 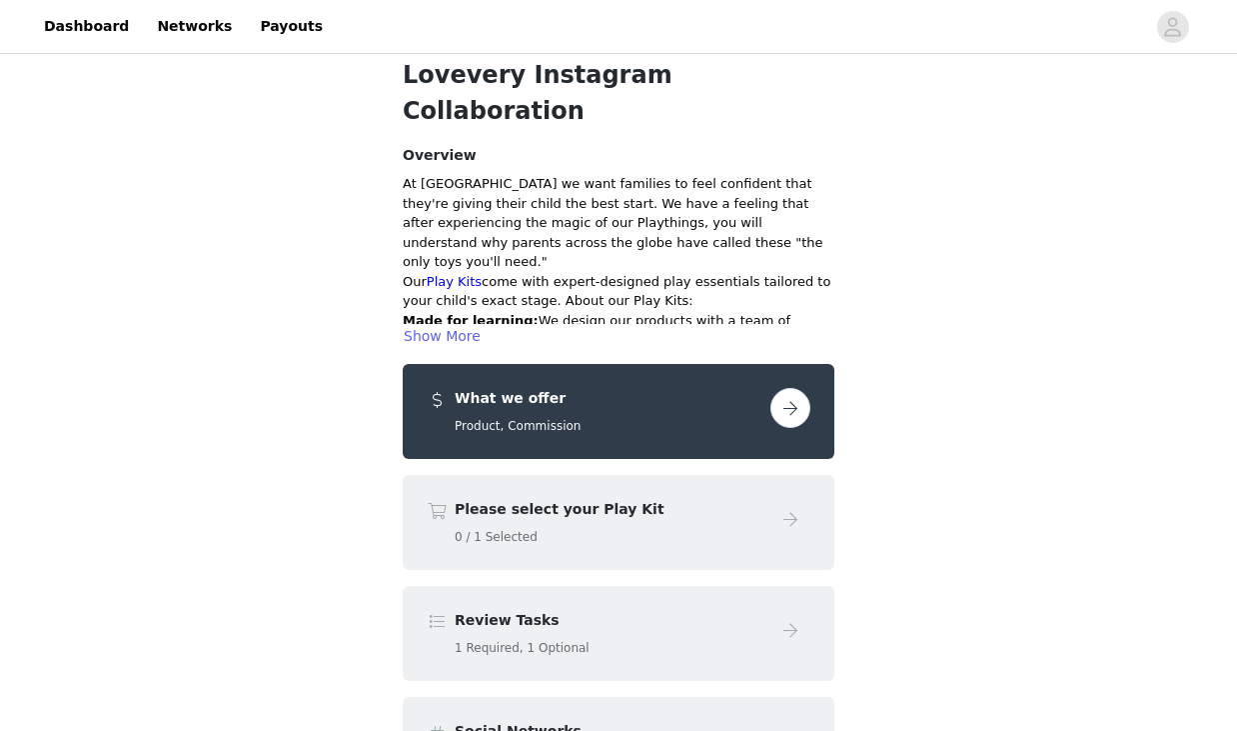 What do you see at coordinates (86, 26) in the screenshot?
I see `a: Dashboard` at bounding box center [86, 26].